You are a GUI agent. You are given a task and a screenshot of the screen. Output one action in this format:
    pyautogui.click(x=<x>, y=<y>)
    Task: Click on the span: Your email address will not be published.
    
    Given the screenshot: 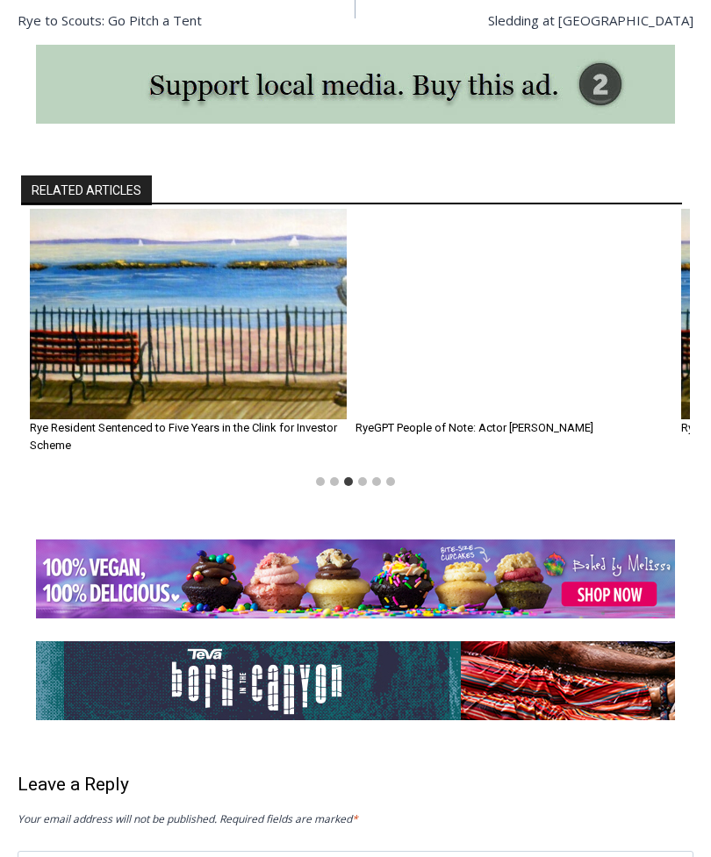 What is the action you would take?
    pyautogui.click(x=117, y=819)
    